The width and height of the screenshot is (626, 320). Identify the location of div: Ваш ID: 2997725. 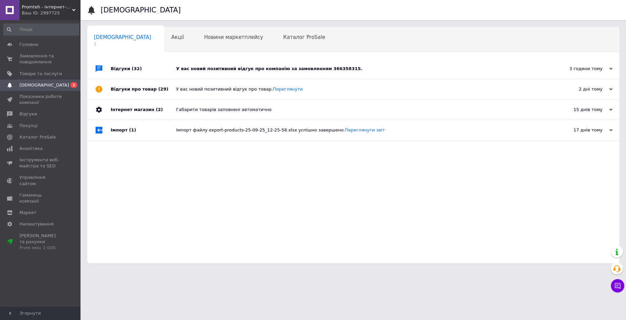
(51, 13).